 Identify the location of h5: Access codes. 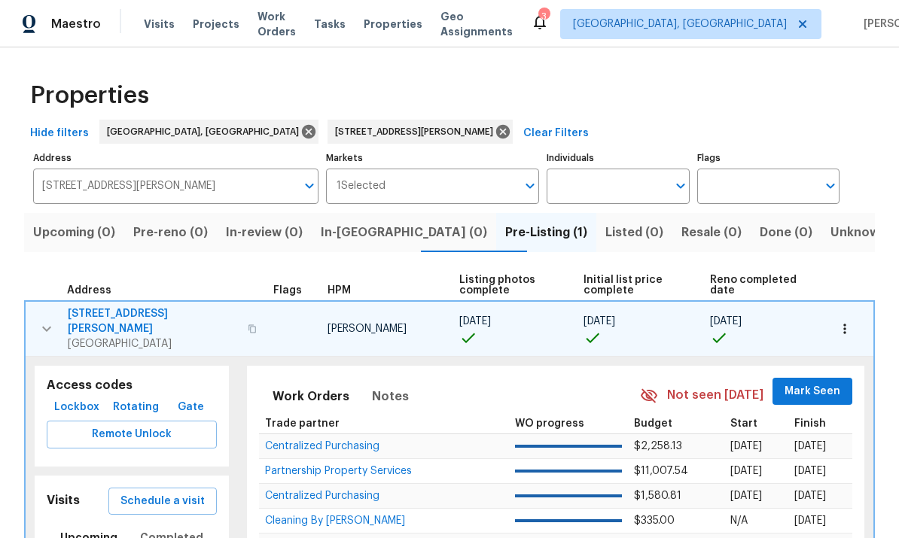
(132, 385).